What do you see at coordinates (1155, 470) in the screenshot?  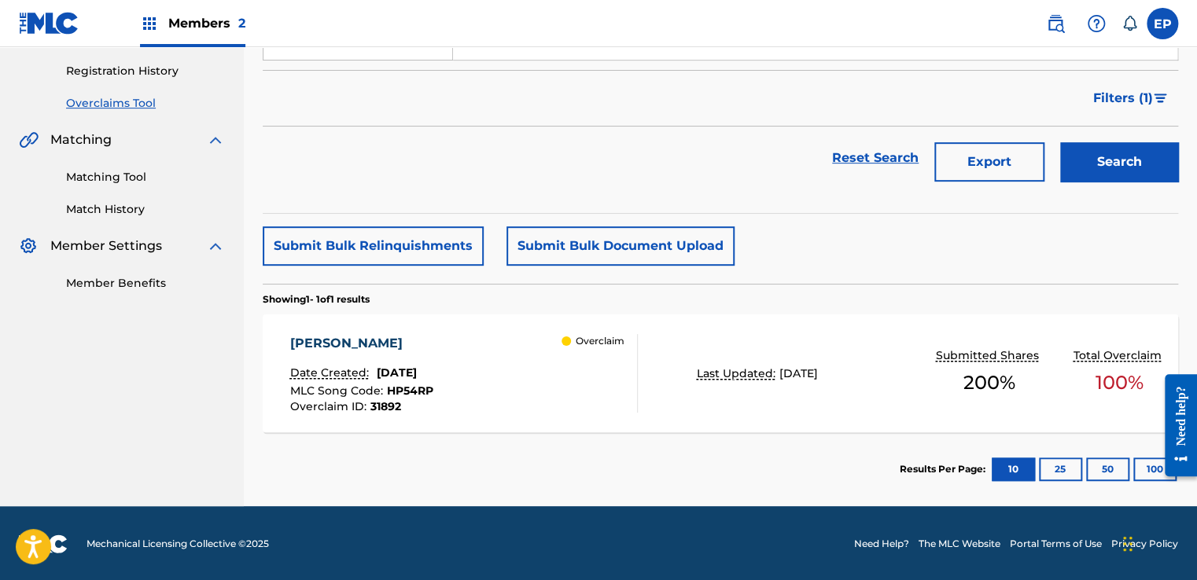 I see `button: 100` at bounding box center [1155, 470].